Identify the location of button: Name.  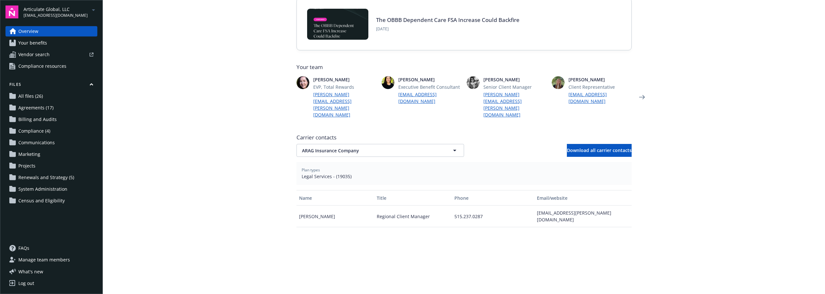
(335, 198).